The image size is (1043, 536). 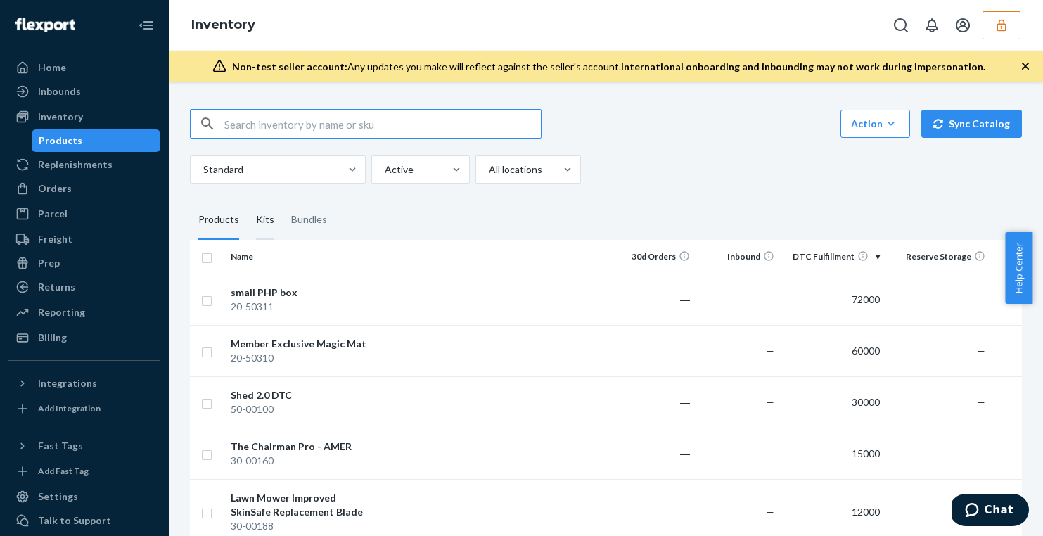 I want to click on th: DTC Fulfillment, so click(x=833, y=257).